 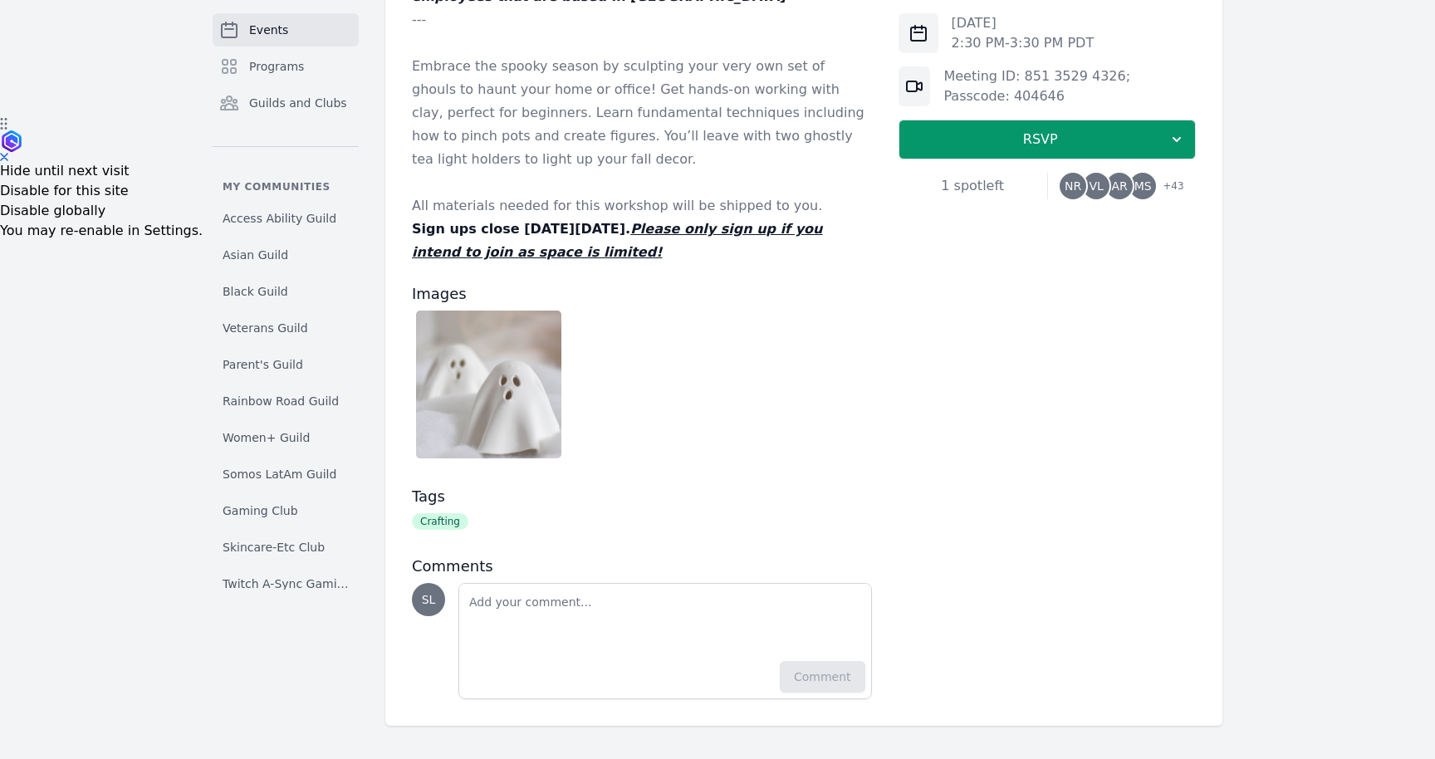 I want to click on span: Events, so click(x=268, y=30).